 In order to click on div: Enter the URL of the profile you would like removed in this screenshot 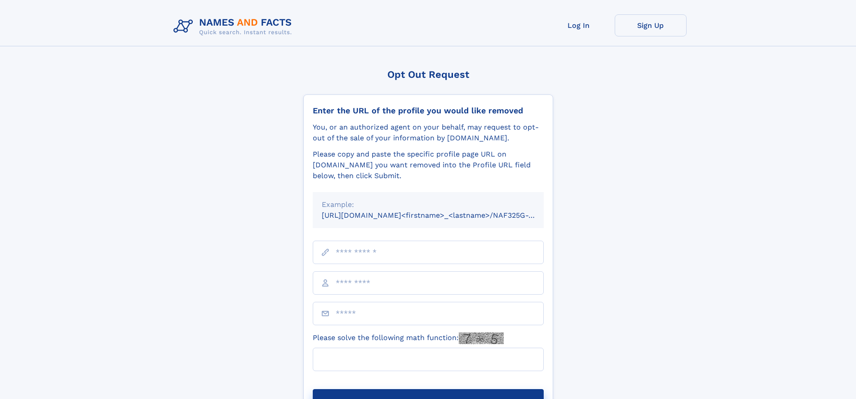, I will do `click(428, 111)`.